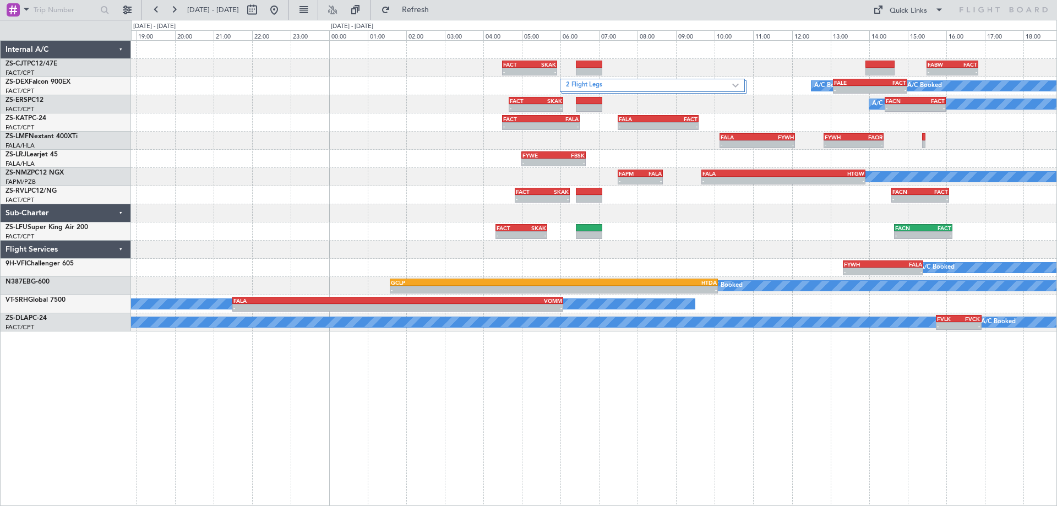 The image size is (1057, 506). I want to click on div: 14:00, so click(888, 35).